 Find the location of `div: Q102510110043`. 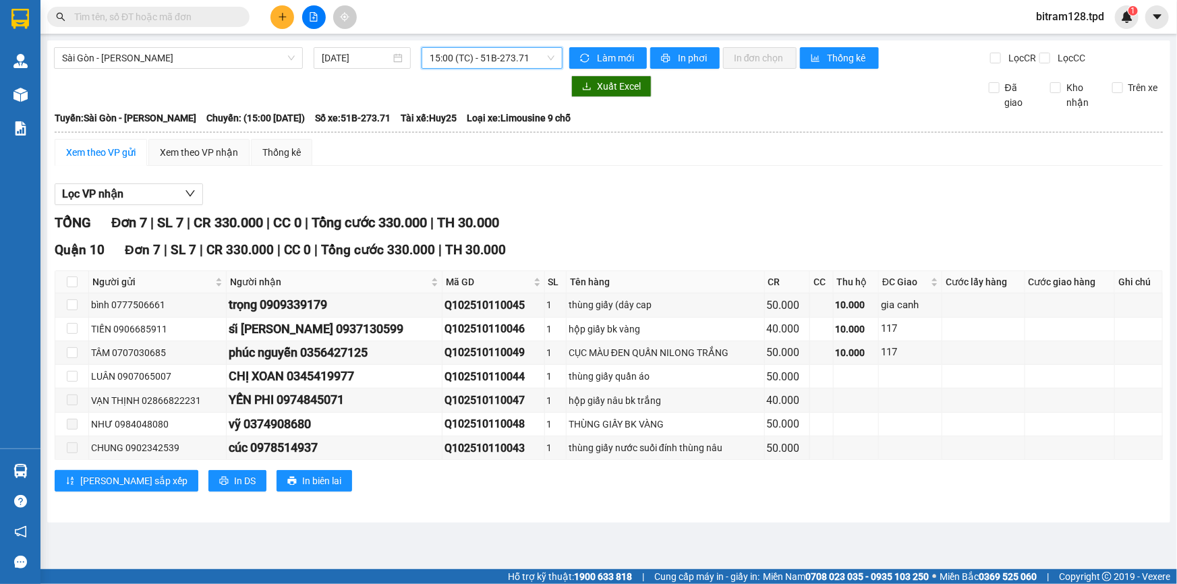

div: Q102510110043 is located at coordinates (493, 448).